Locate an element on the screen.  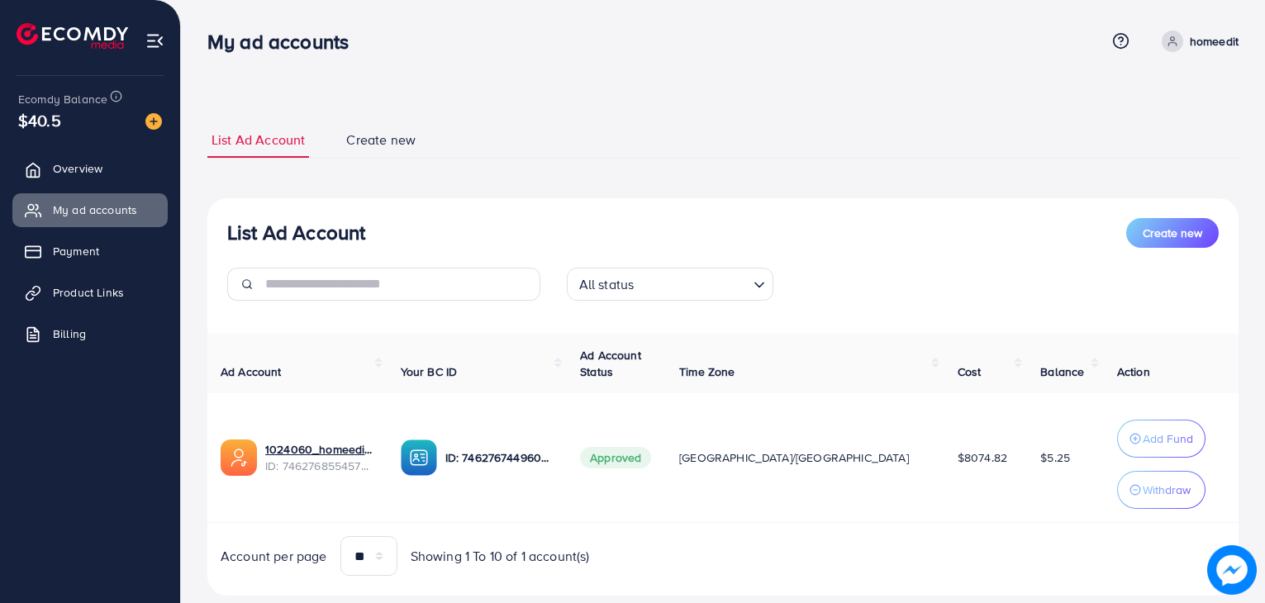
span: Account per page is located at coordinates (273, 556).